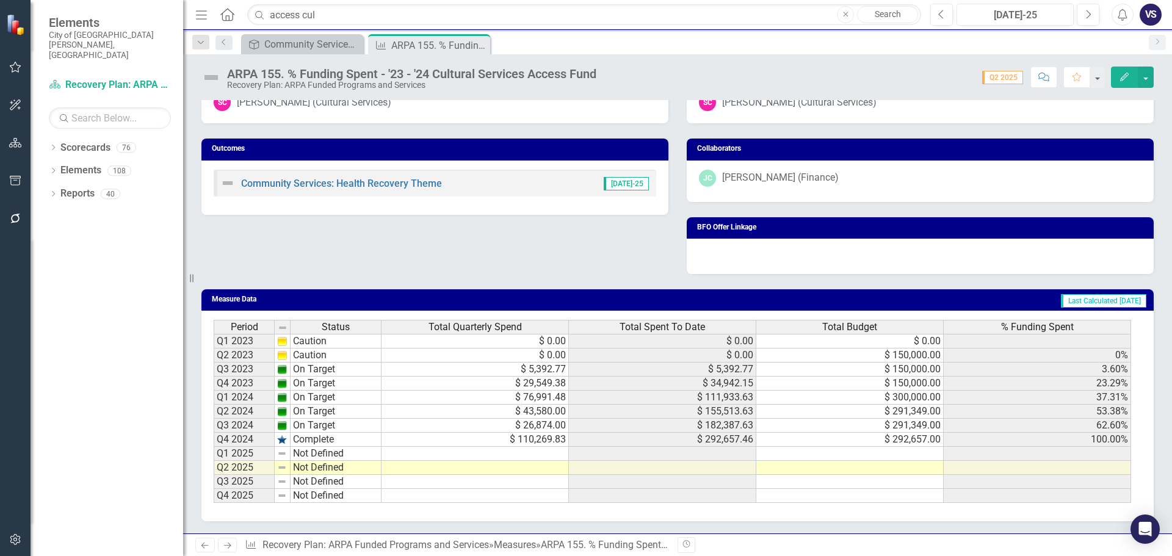 The width and height of the screenshot is (1172, 556). Describe the element at coordinates (244, 496) in the screenshot. I see `td: Q4 2025` at that location.